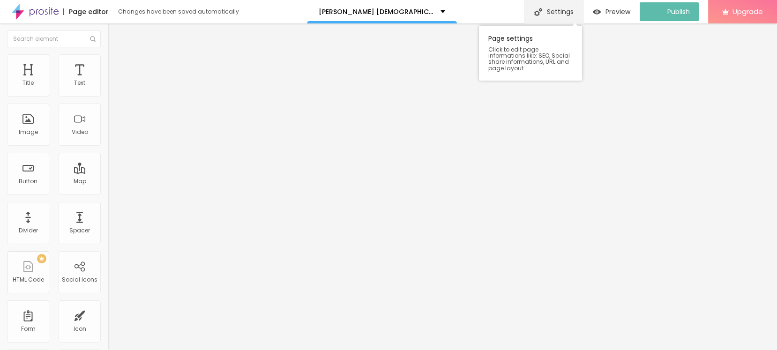  What do you see at coordinates (679, 12) in the screenshot?
I see `span: Publish` at bounding box center [679, 12].